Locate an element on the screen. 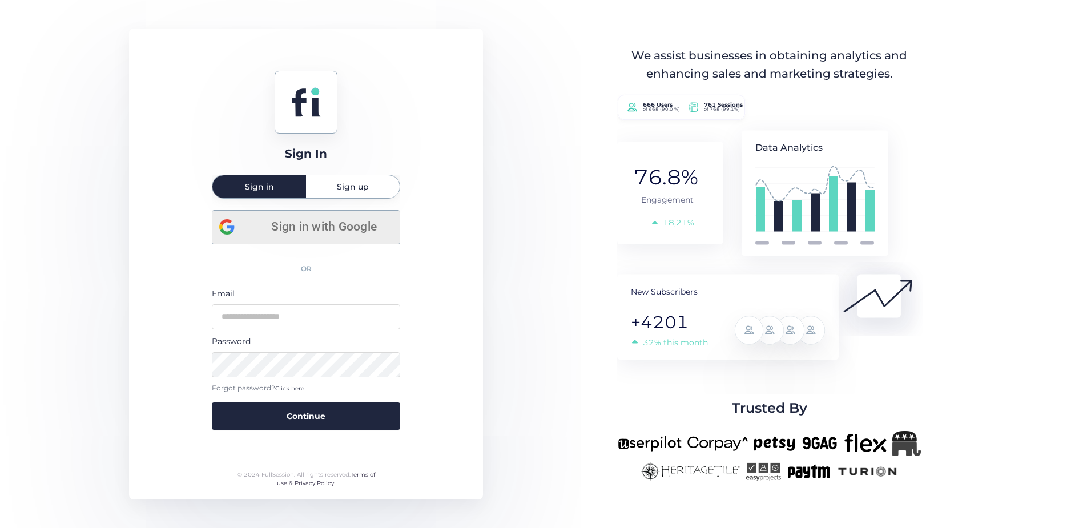  span: Trusted By is located at coordinates (769, 408).